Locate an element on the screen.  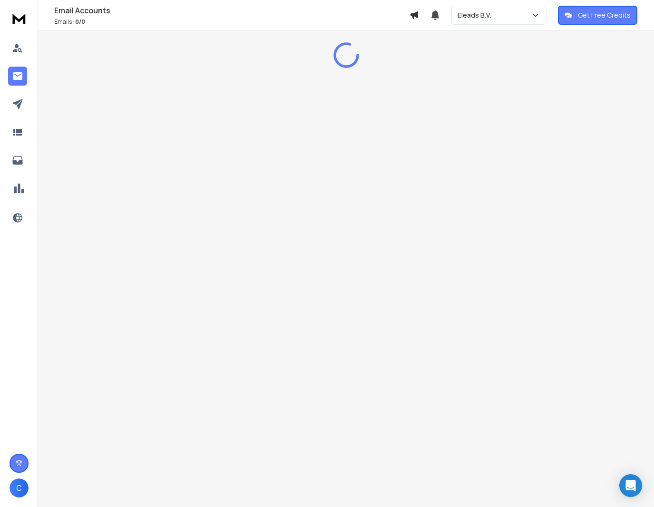
h1: Email Accounts is located at coordinates (232, 10).